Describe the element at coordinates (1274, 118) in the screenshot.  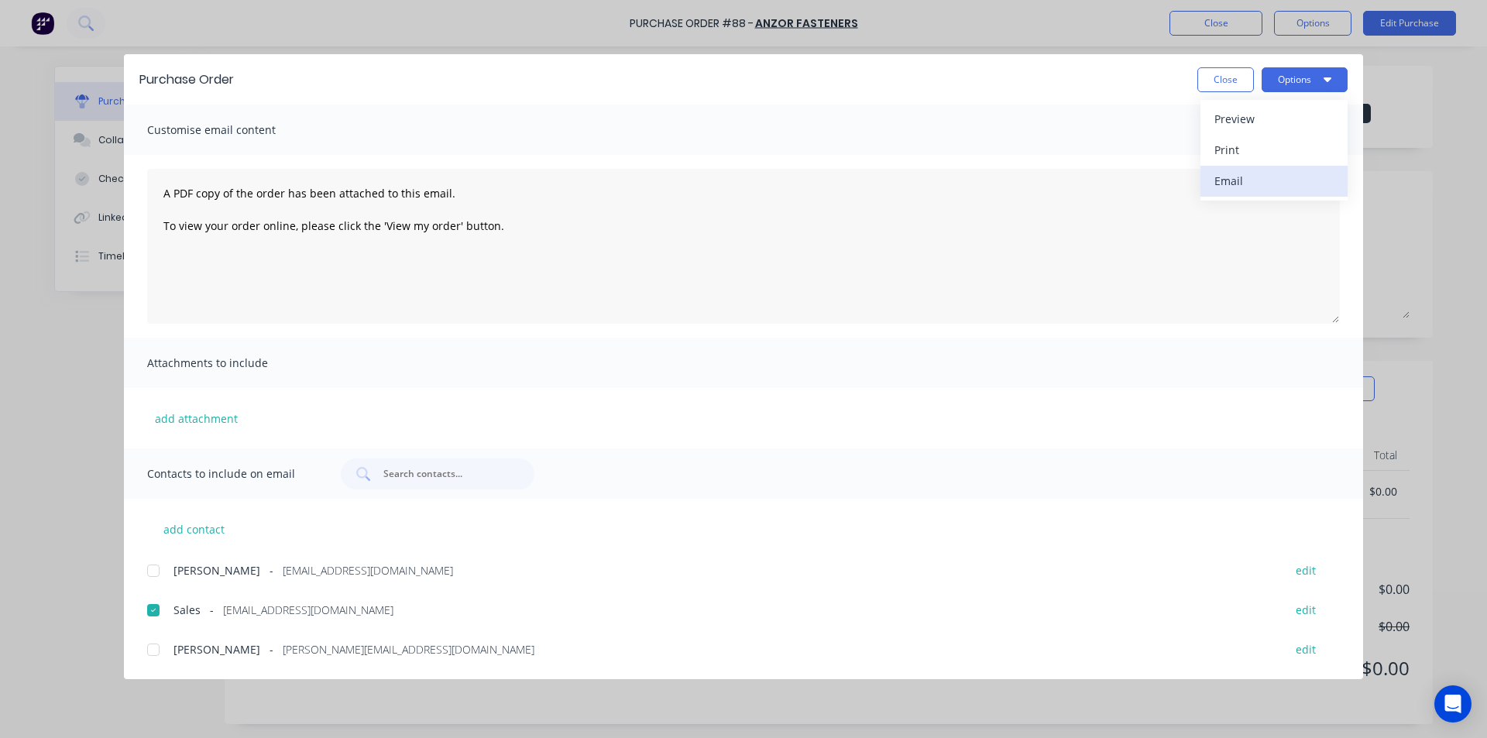
I see `div: Preview` at that location.